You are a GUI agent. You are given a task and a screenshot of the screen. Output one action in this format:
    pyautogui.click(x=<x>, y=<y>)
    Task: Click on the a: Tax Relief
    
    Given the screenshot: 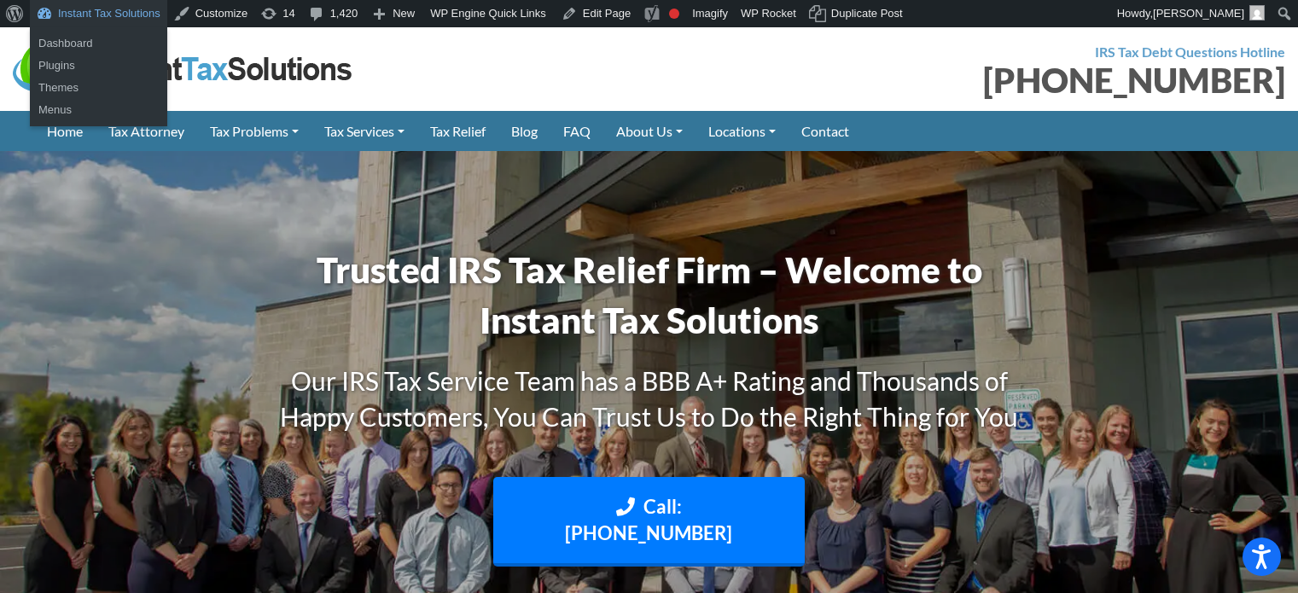 What is the action you would take?
    pyautogui.click(x=457, y=131)
    